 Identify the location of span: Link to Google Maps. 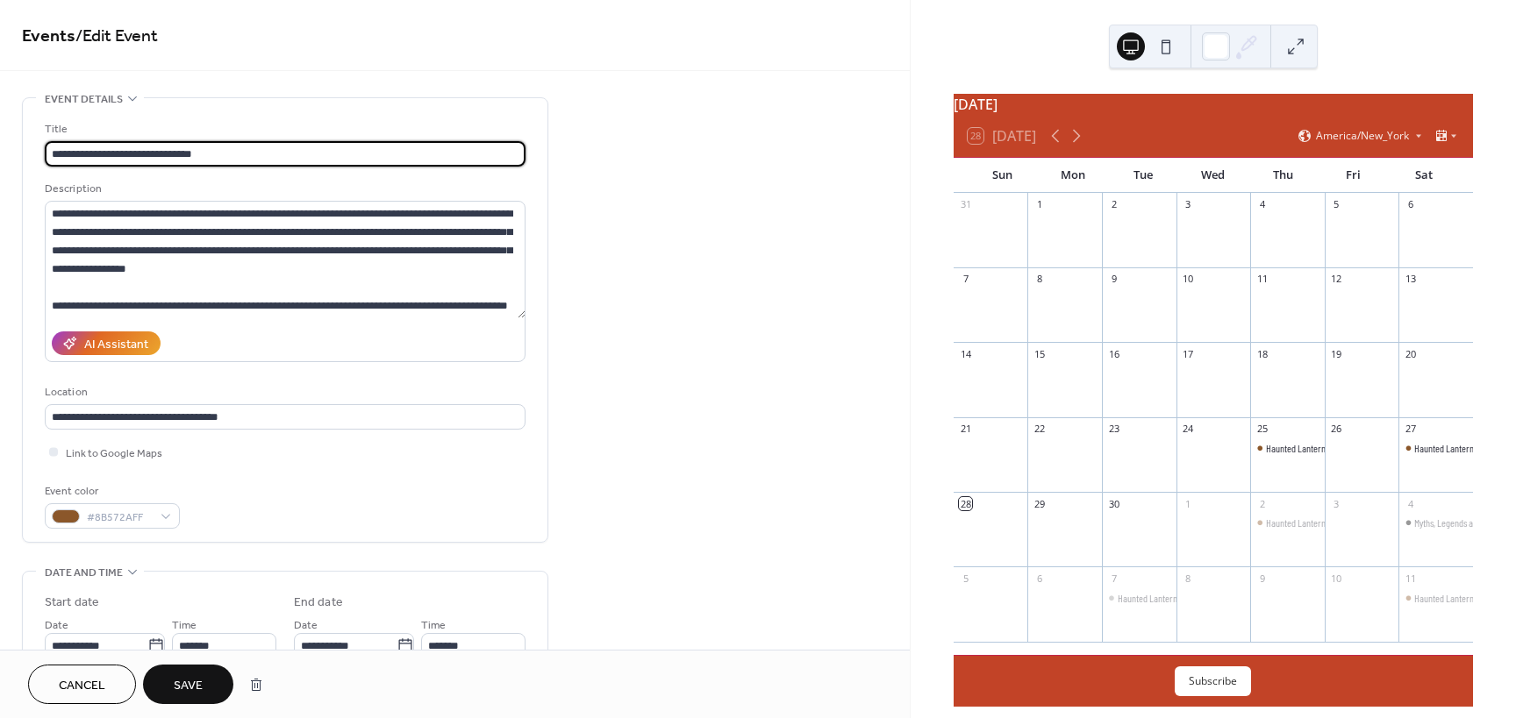
(114, 453).